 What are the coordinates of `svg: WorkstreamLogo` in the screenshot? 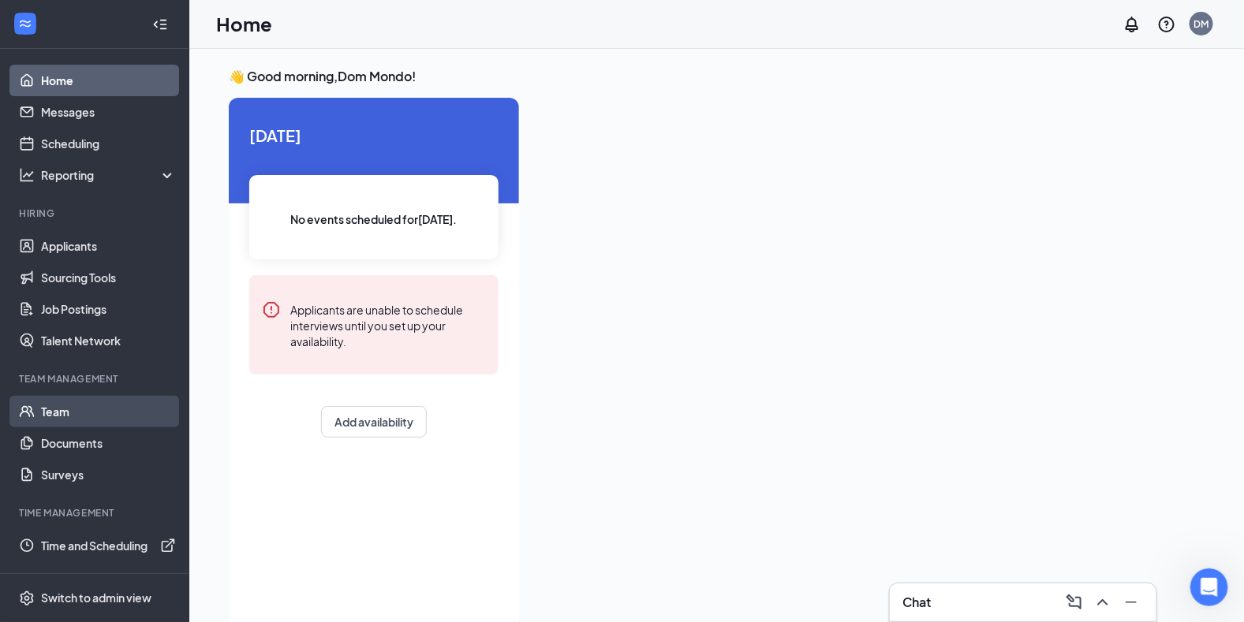 It's located at (25, 24).